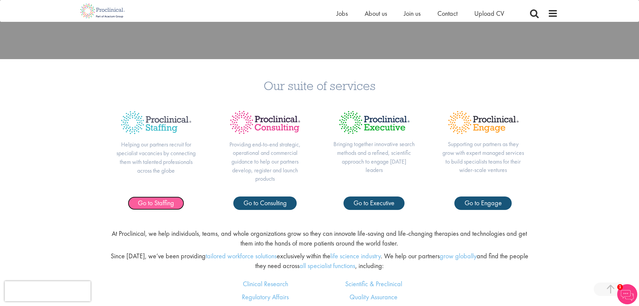  What do you see at coordinates (448, 13) in the screenshot?
I see `a: Contact` at bounding box center [448, 13].